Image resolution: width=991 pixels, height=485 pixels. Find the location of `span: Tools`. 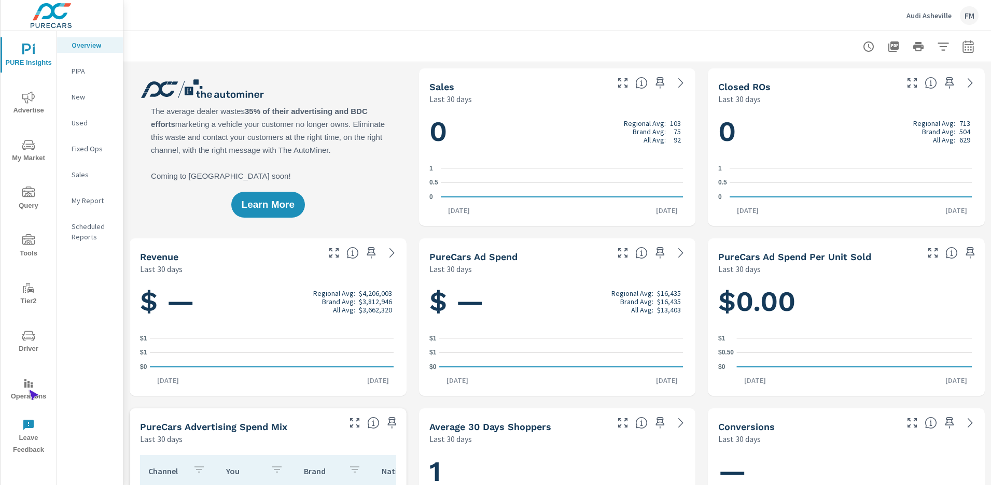

span: Tools is located at coordinates (29, 247).